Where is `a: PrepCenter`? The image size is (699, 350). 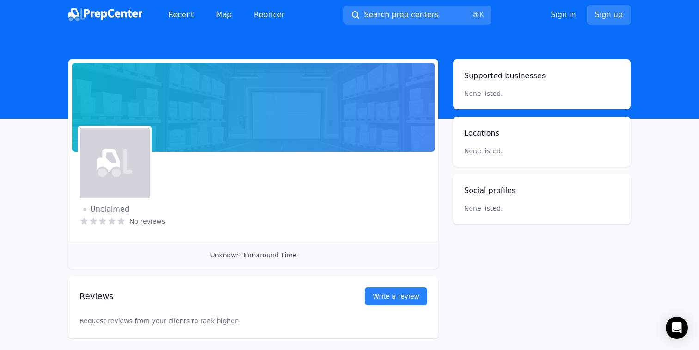 a: PrepCenter is located at coordinates (105, 15).